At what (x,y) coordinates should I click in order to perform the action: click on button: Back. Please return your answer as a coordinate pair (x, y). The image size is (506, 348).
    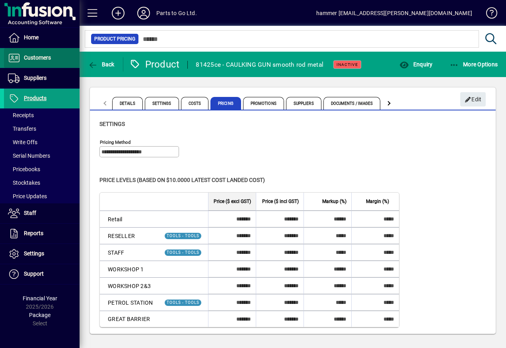
    Looking at the image, I should click on (101, 64).